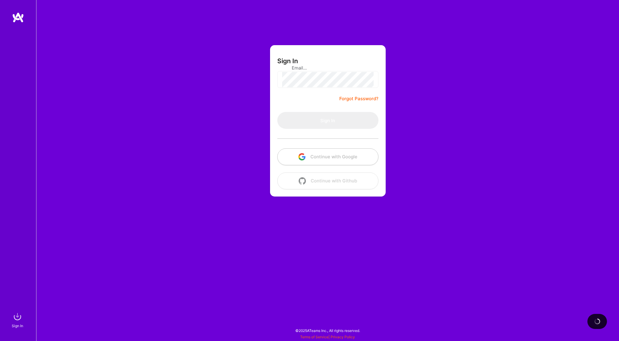 This screenshot has width=619, height=341. Describe the element at coordinates (17, 316) in the screenshot. I see `img: sign in` at that location.